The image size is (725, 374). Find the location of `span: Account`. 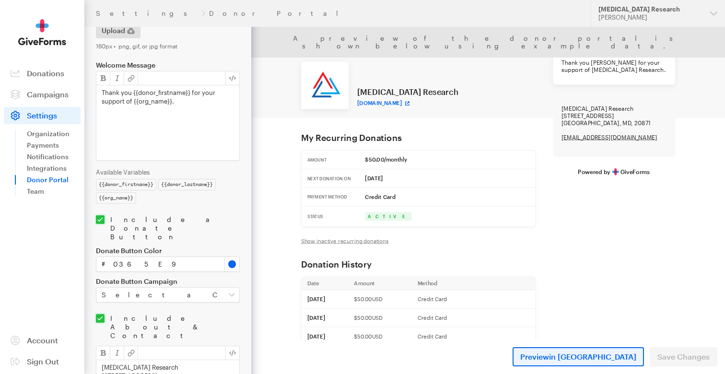

span: Account is located at coordinates (42, 340).